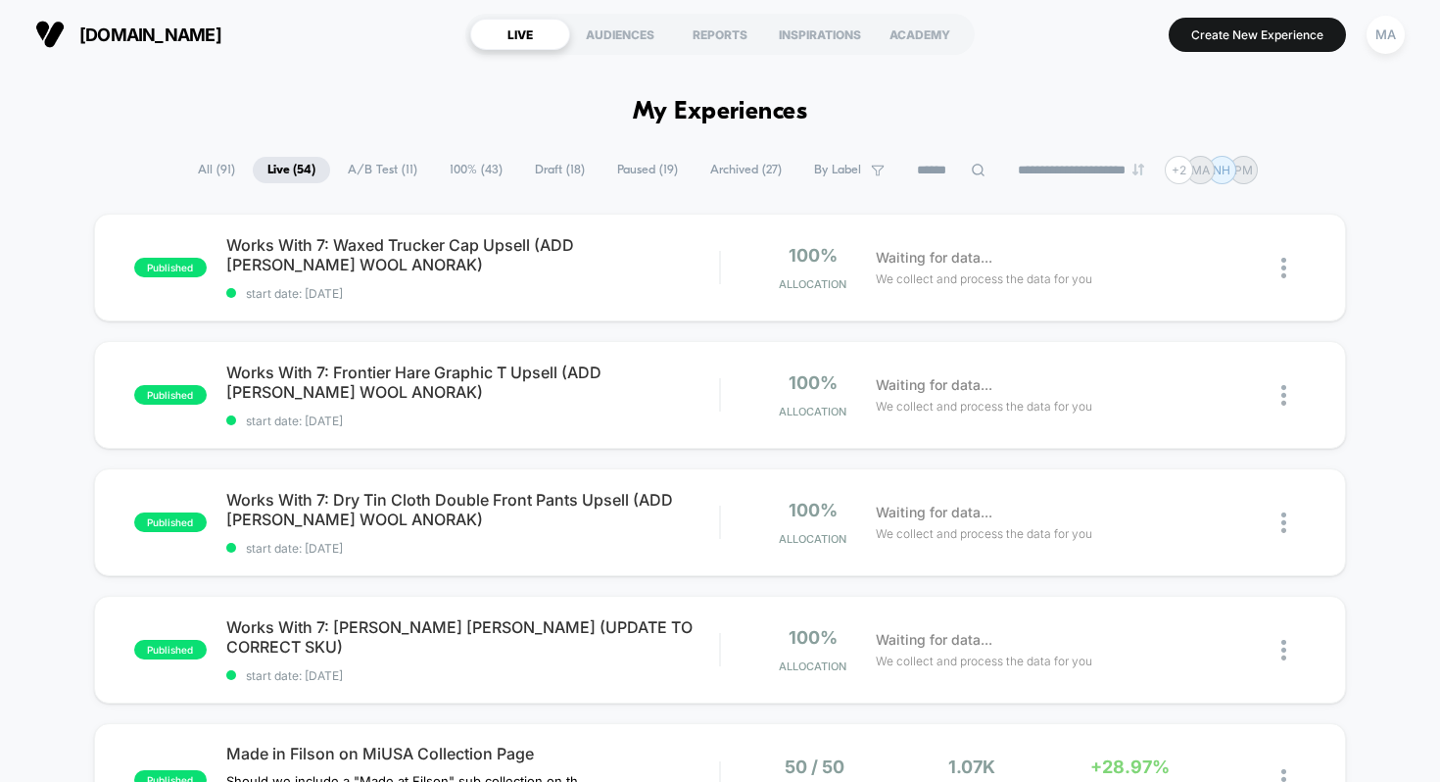 The image size is (1440, 782). Describe the element at coordinates (920, 34) in the screenshot. I see `div: ACADEMY` at that location.